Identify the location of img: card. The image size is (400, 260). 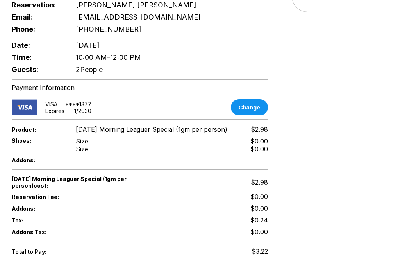
(25, 107).